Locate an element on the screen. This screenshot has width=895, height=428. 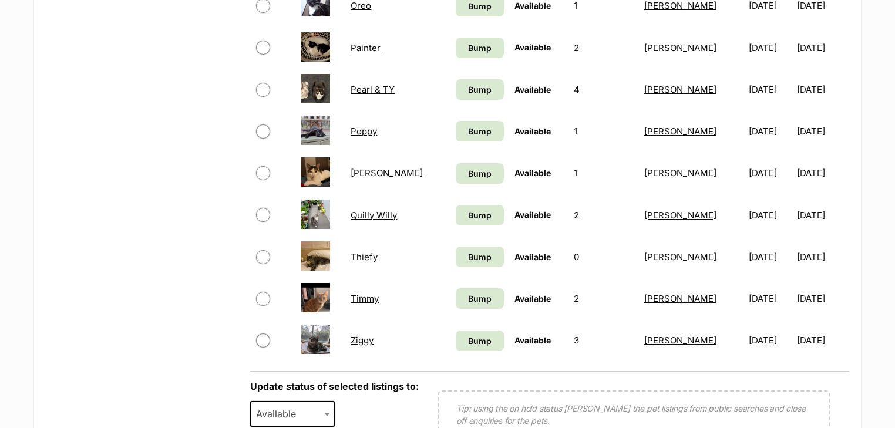
a: Timmy is located at coordinates (365, 298).